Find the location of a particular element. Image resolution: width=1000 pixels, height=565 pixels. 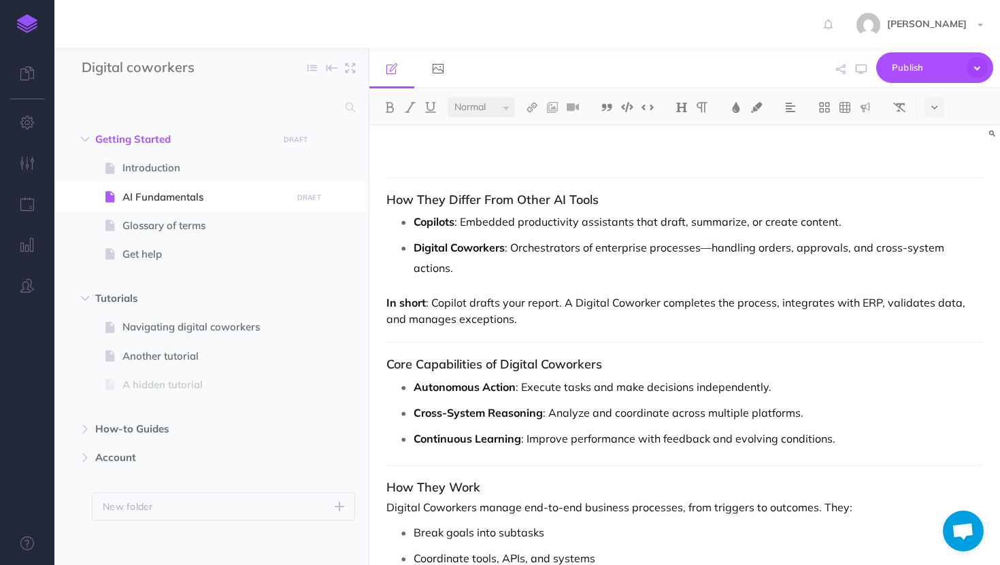

span: How-to Guides is located at coordinates (182, 429).